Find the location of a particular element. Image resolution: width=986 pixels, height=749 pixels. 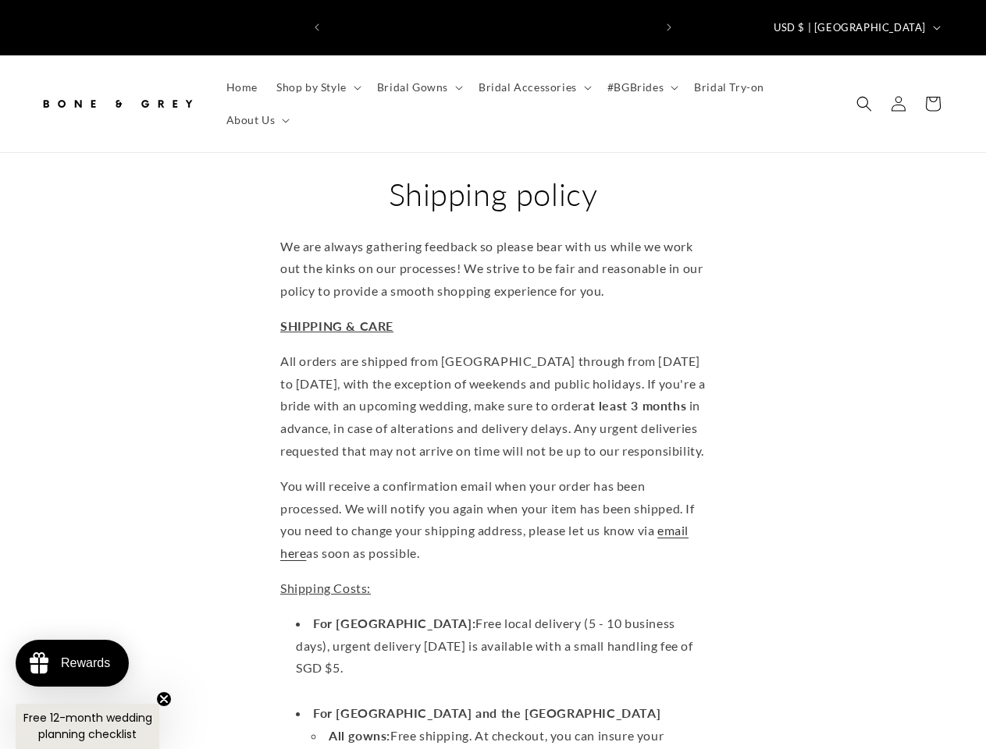

h1: Shipping policy is located at coordinates (492, 194).